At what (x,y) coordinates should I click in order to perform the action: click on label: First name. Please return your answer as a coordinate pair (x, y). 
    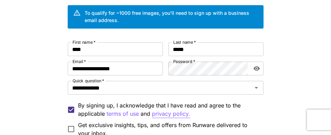
    Looking at the image, I should click on (84, 42).